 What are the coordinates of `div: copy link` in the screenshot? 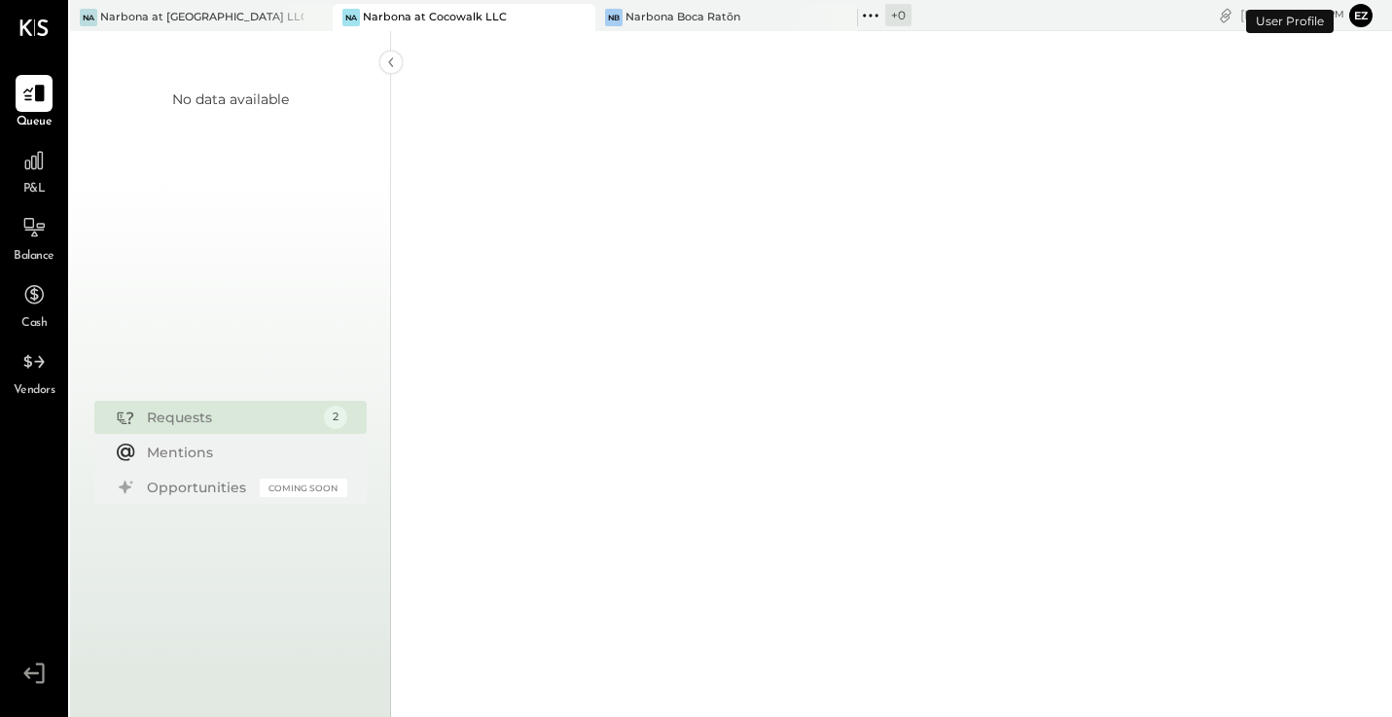 It's located at (1226, 15).